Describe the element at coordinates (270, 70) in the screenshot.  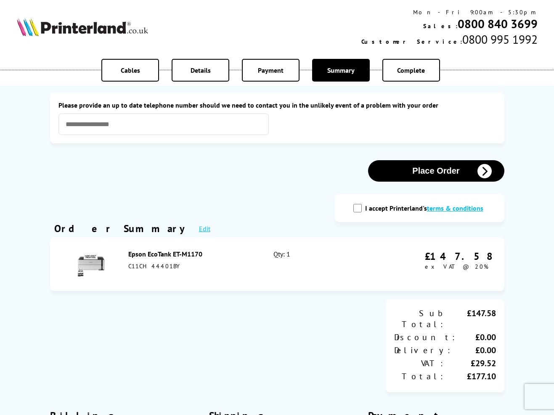
I see `span: Payment` at that location.